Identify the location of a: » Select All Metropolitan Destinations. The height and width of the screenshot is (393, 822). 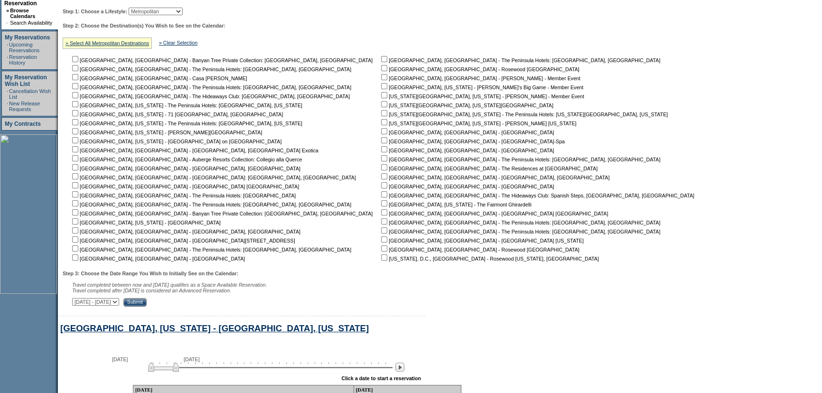
(107, 43).